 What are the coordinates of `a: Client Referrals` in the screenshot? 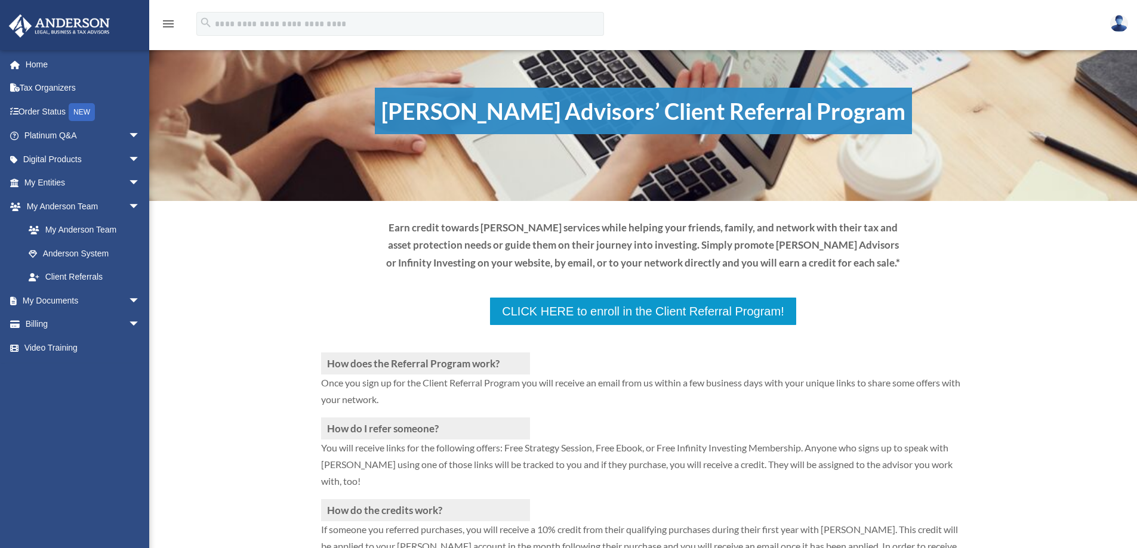 It's located at (84, 278).